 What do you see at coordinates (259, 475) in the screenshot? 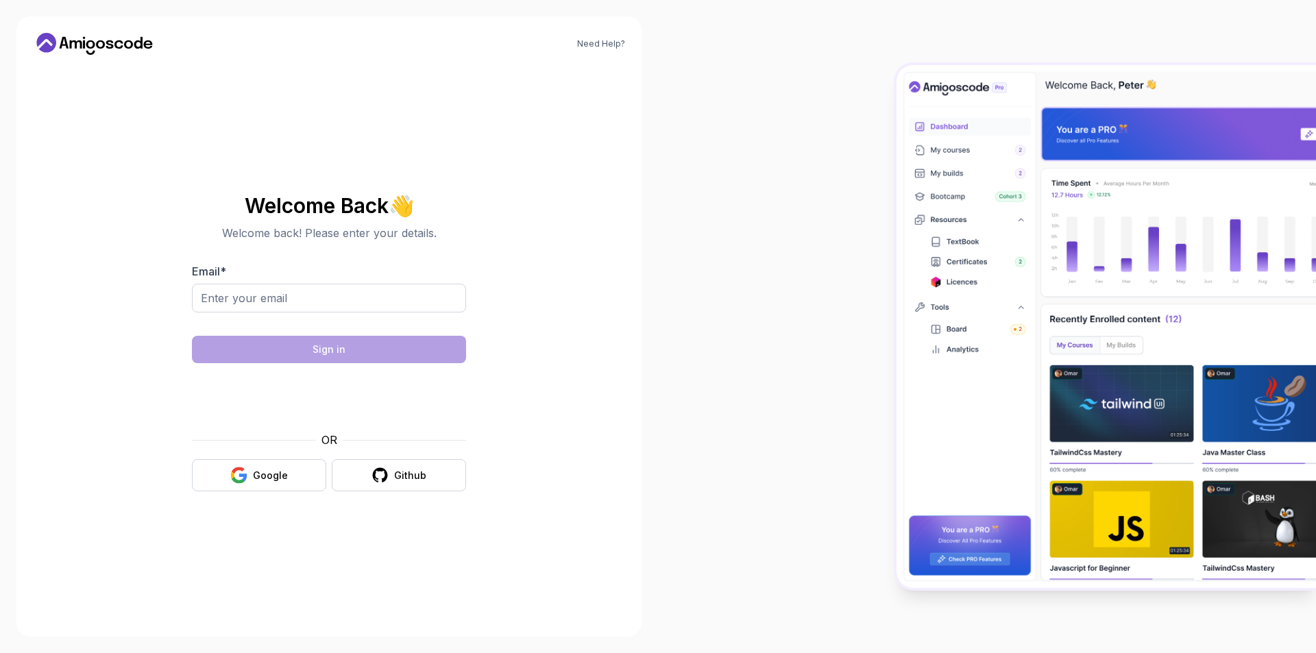
I see `button: Google` at bounding box center [259, 475].